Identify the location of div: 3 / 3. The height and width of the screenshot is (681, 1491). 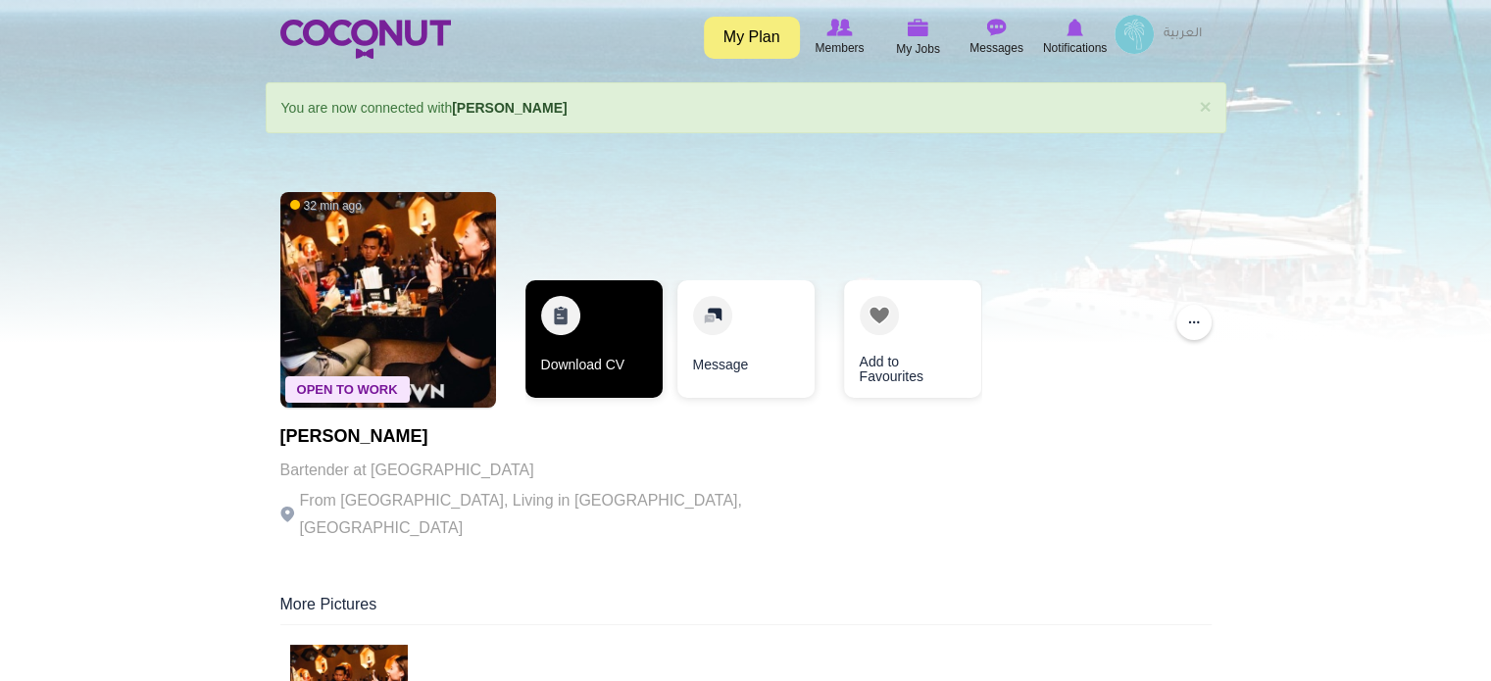
(898, 344).